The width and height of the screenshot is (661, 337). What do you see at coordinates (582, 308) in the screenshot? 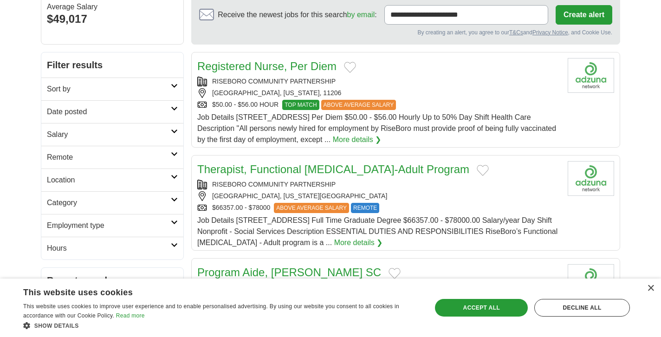
I see `div: Decline all` at bounding box center [582, 308].